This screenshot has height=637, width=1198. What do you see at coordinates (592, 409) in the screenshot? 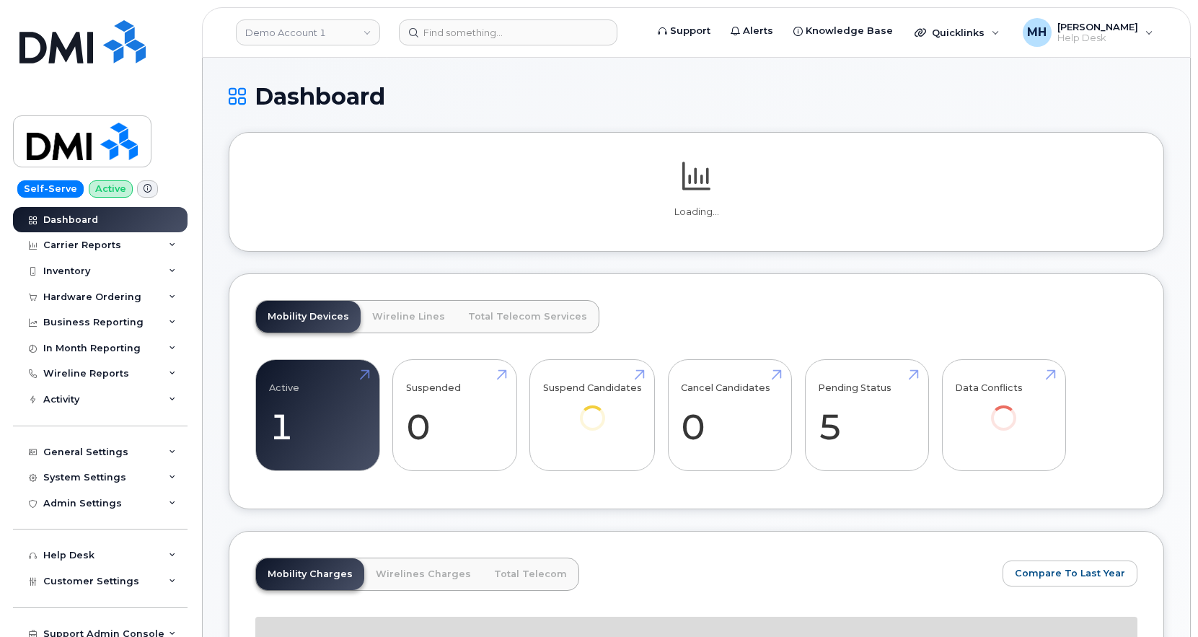
I see `a: Suspend Candidates` at bounding box center [592, 409].